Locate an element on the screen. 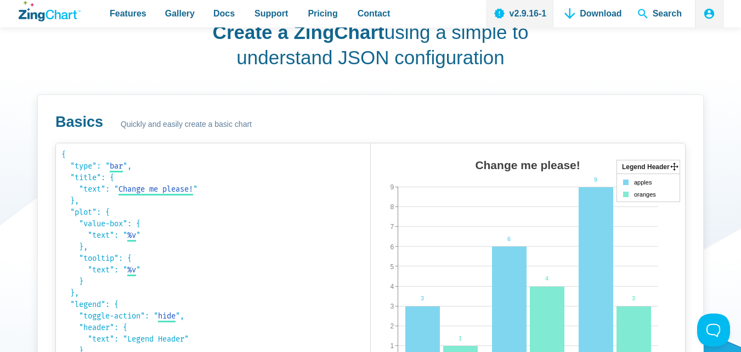  span: bar is located at coordinates (116, 166).